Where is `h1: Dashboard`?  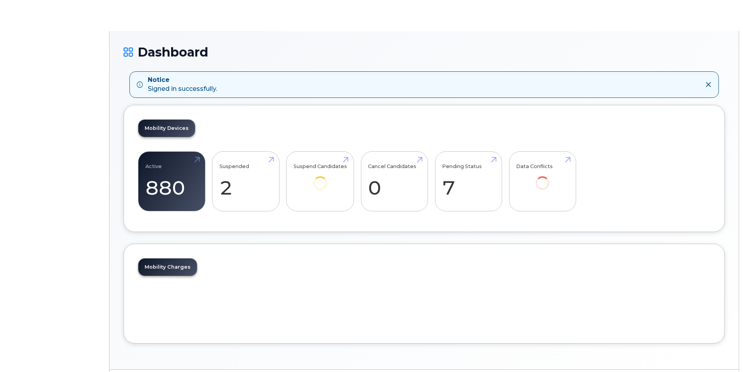 h1: Dashboard is located at coordinates (424, 52).